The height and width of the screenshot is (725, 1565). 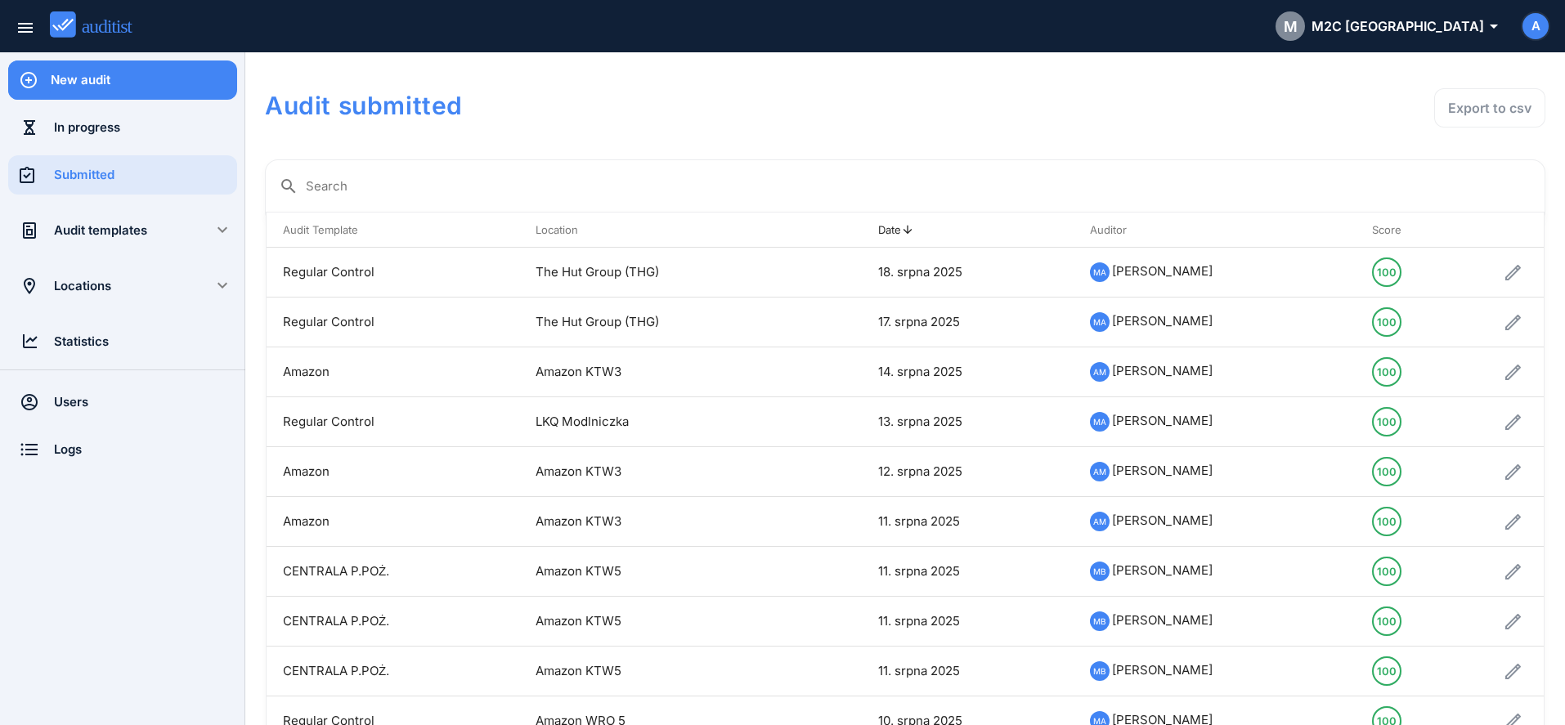 What do you see at coordinates (1535, 26) in the screenshot?
I see `span: A` at bounding box center [1535, 26].